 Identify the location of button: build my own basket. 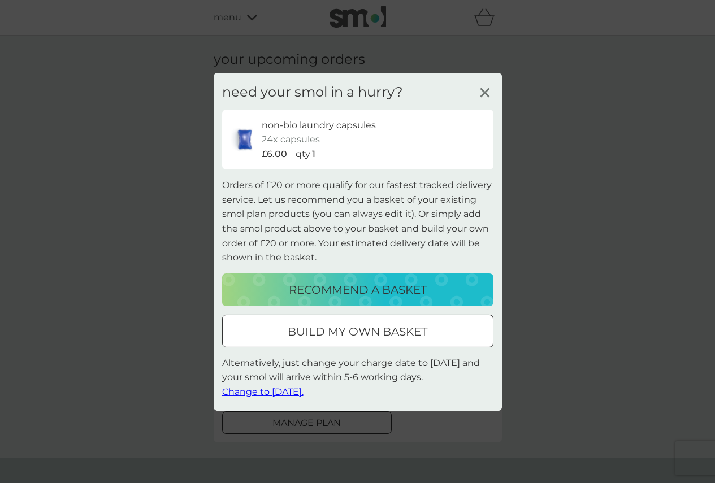
(358, 331).